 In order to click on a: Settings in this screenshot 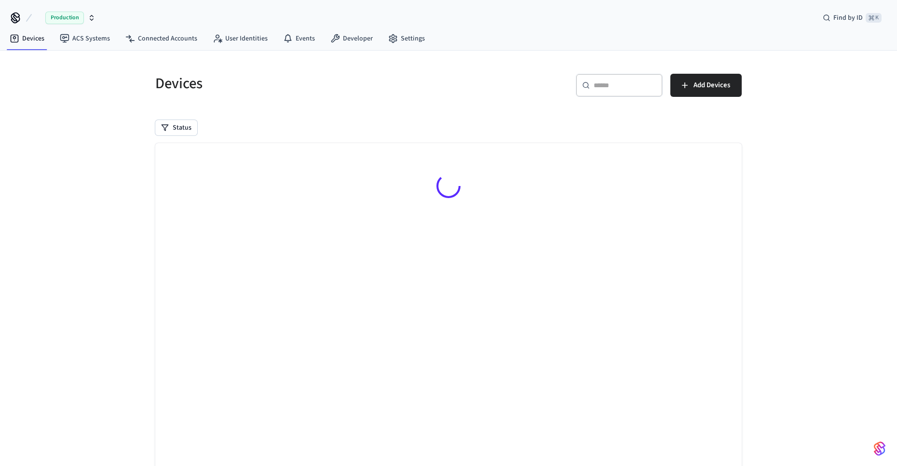, I will do `click(406, 39)`.